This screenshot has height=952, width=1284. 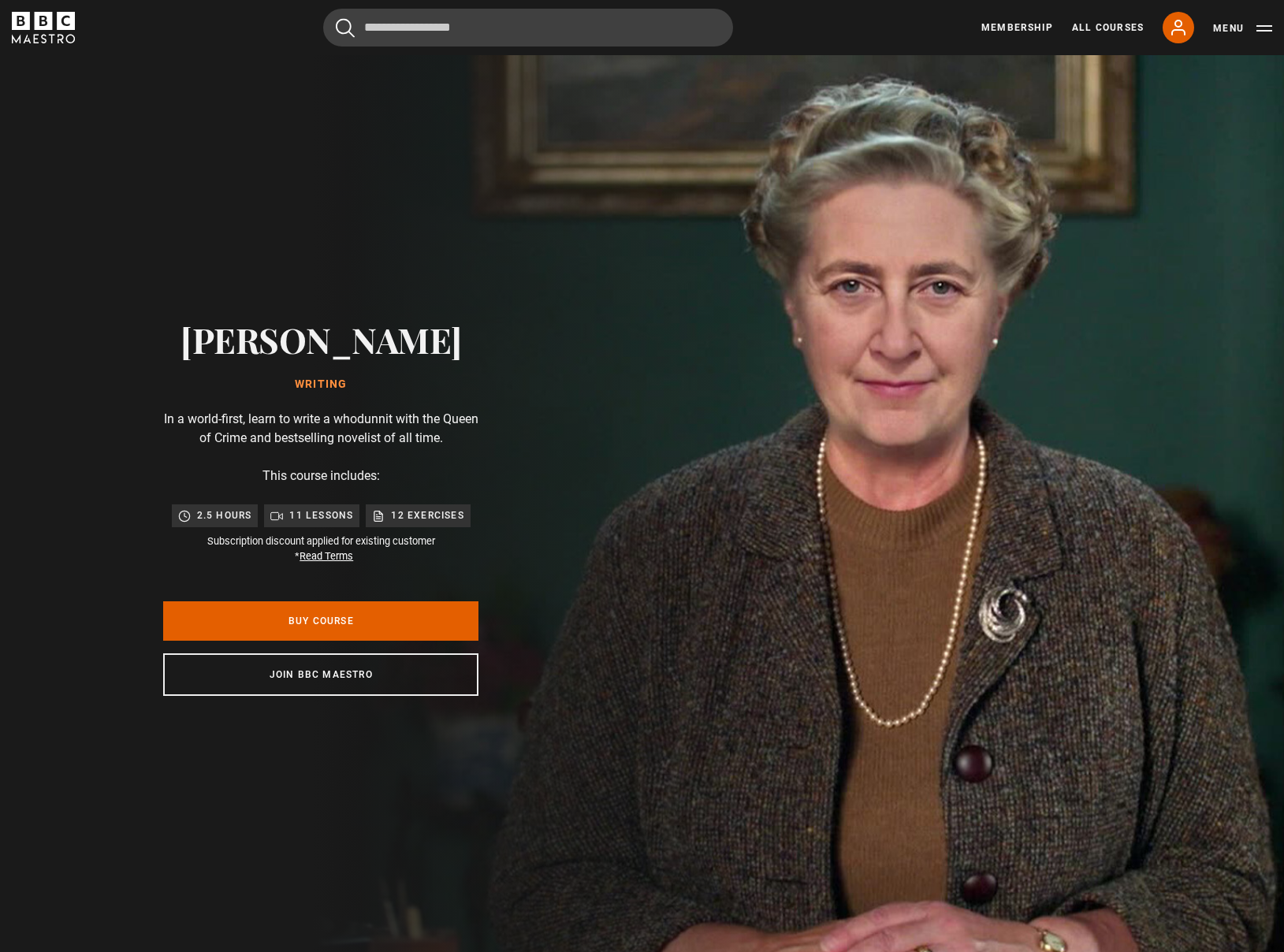 I want to click on svg: BBC Maestro, so click(x=43, y=28).